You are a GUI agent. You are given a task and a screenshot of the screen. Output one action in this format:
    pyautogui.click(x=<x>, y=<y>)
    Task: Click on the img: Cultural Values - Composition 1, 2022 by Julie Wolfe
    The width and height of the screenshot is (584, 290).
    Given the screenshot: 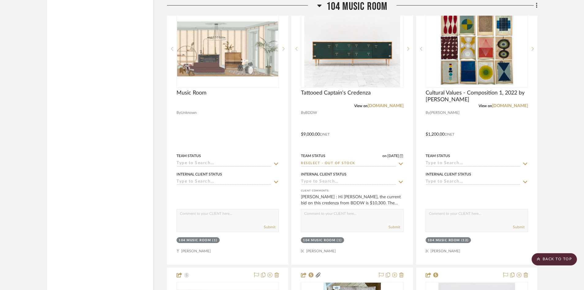 What is the action you would take?
    pyautogui.click(x=477, y=49)
    